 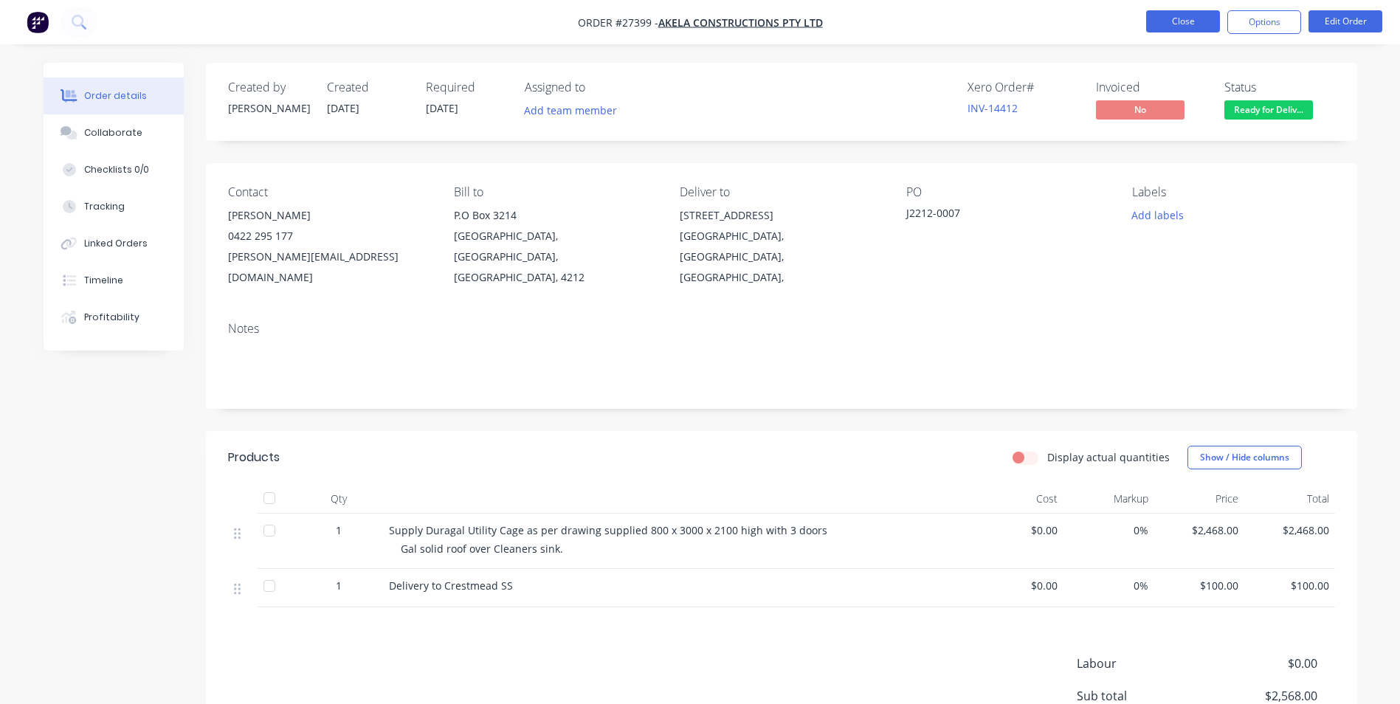 I want to click on button: Linked Orders, so click(x=114, y=243).